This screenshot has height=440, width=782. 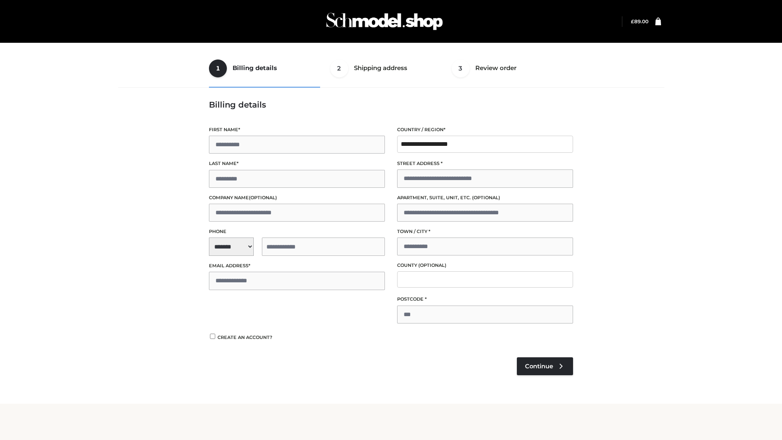 I want to click on label: Last name, so click(x=297, y=163).